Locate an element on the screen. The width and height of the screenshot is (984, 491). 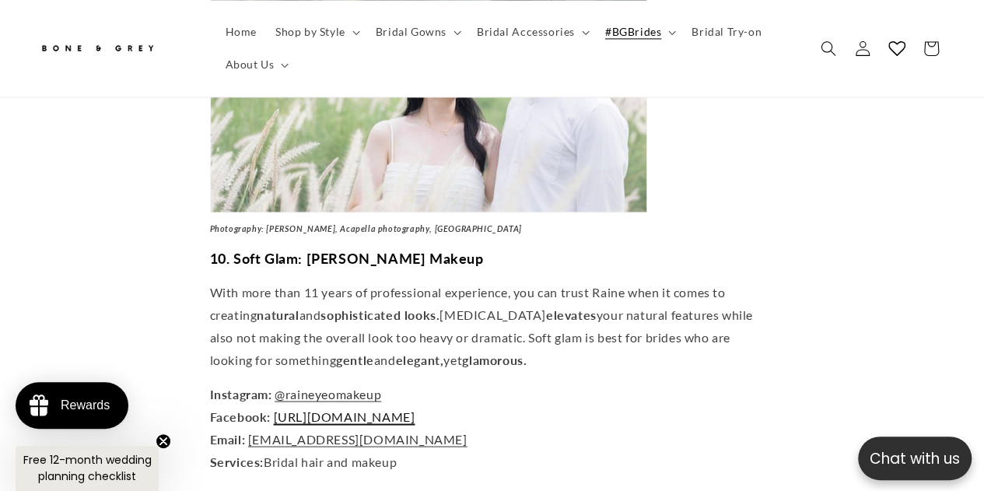
summary: Search is located at coordinates (829, 48).